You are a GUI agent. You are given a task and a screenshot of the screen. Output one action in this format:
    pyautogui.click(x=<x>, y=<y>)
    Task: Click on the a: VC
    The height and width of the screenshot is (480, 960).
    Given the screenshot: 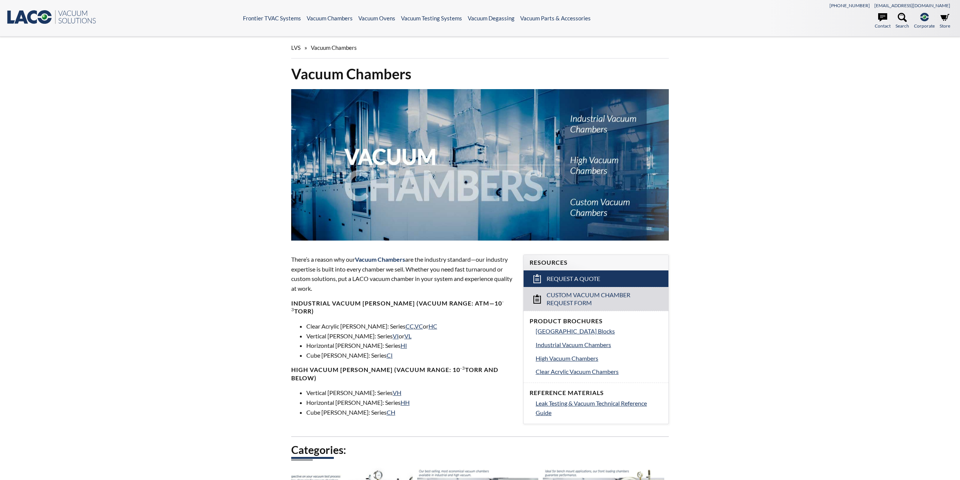 What is the action you would take?
    pyautogui.click(x=419, y=326)
    